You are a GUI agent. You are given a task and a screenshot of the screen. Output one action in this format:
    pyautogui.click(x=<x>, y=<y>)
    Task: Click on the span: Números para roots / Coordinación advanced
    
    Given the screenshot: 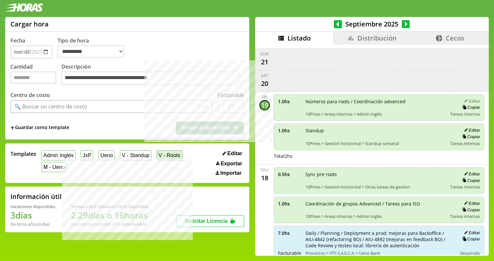 What is the action you would take?
    pyautogui.click(x=376, y=101)
    